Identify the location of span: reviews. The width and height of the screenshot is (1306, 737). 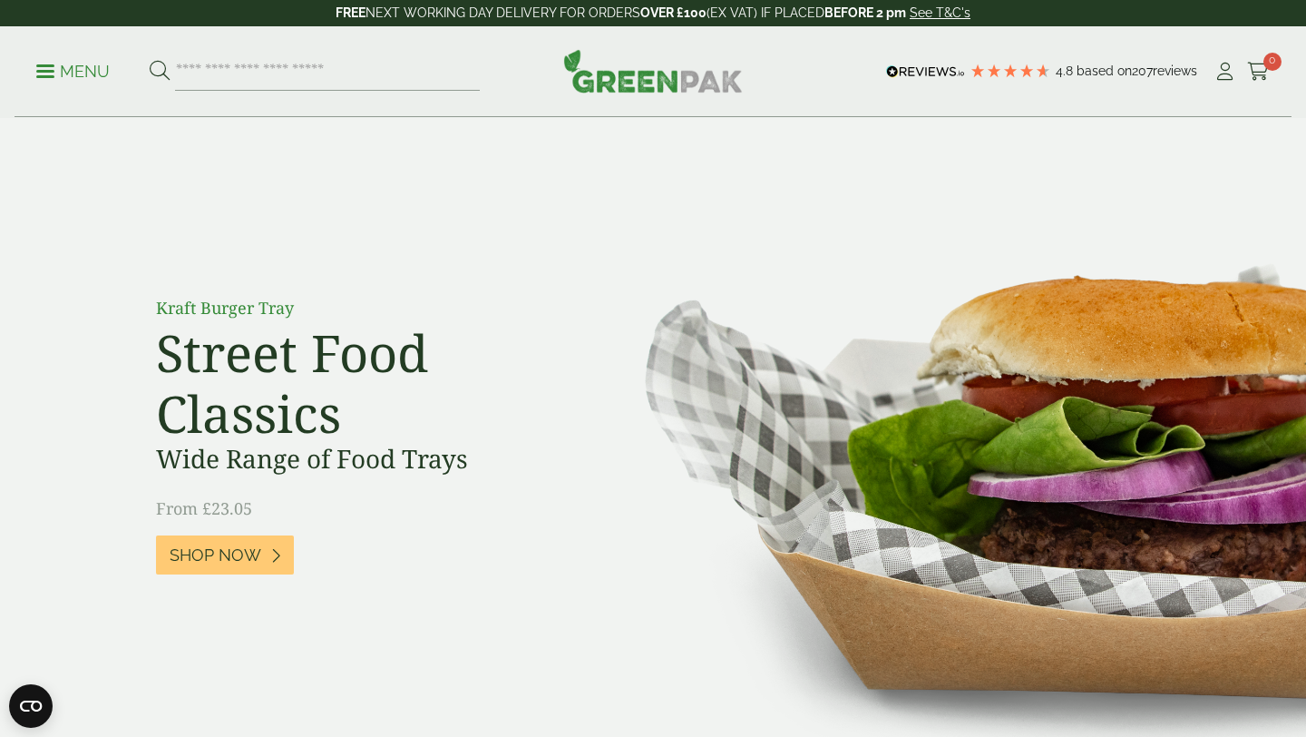
(1175, 71).